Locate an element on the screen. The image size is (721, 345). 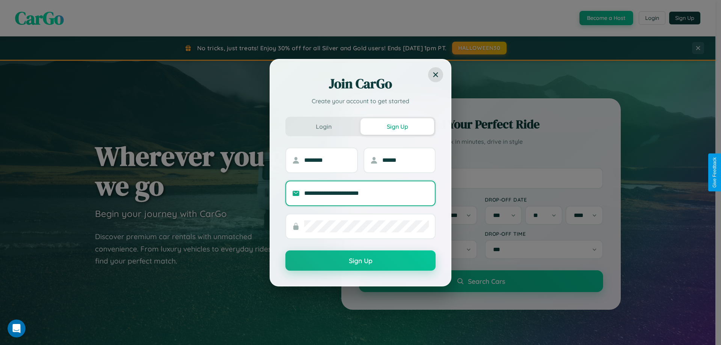
p: Create your account to get started is located at coordinates (360, 101).